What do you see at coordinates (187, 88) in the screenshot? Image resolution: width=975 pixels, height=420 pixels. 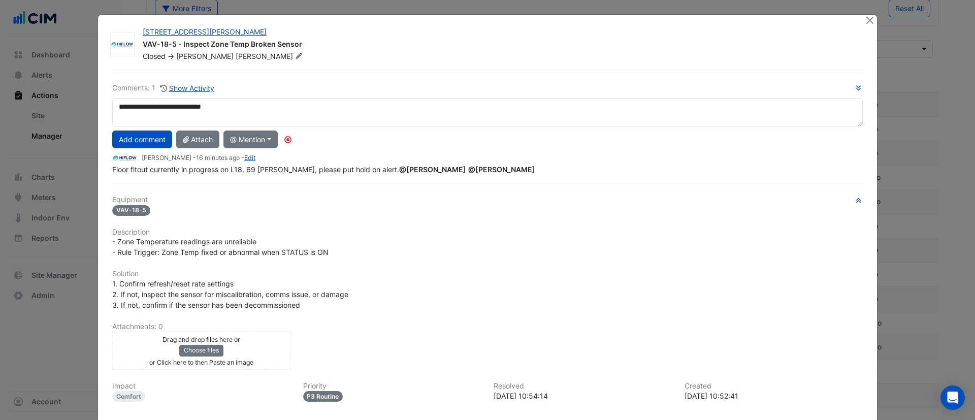 I see `button: Show Activity` at bounding box center [187, 88].